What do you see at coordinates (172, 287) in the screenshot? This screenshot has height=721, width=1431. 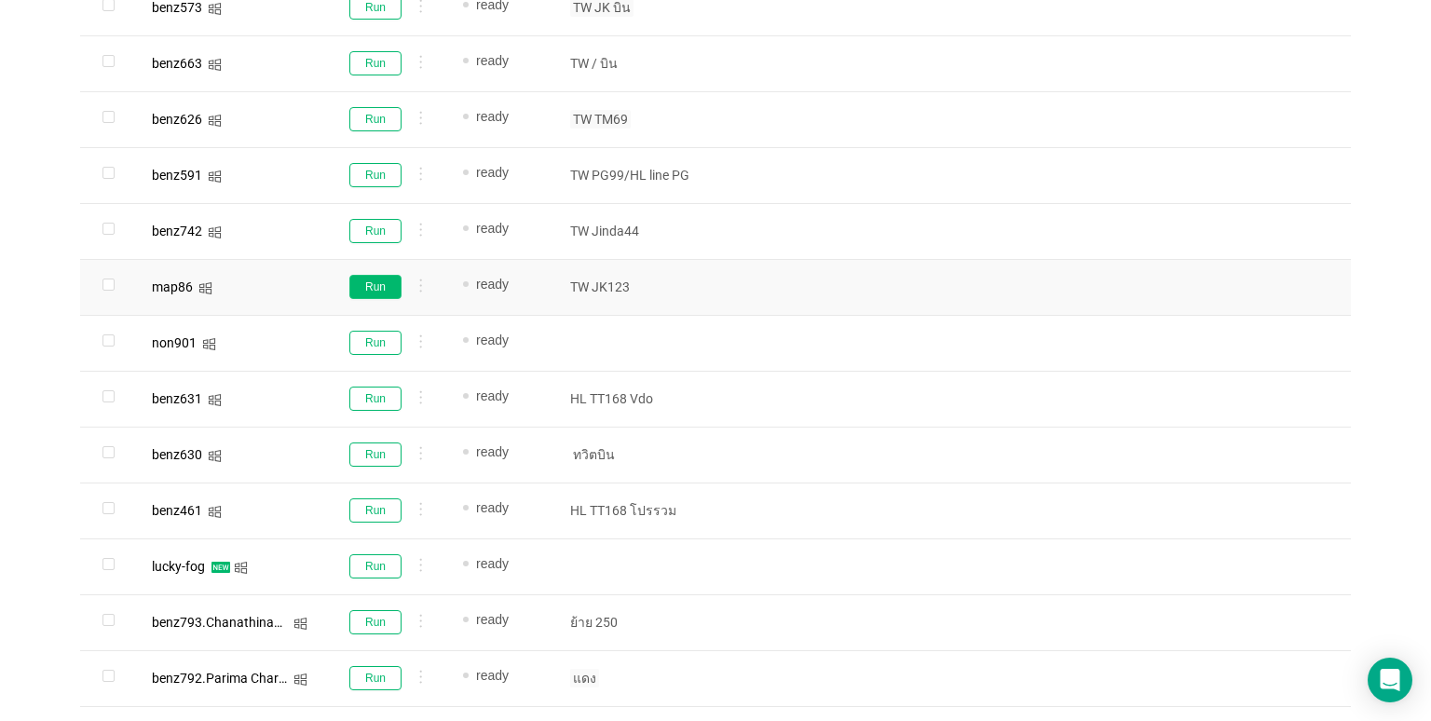 I see `div: map86` at bounding box center [172, 287].